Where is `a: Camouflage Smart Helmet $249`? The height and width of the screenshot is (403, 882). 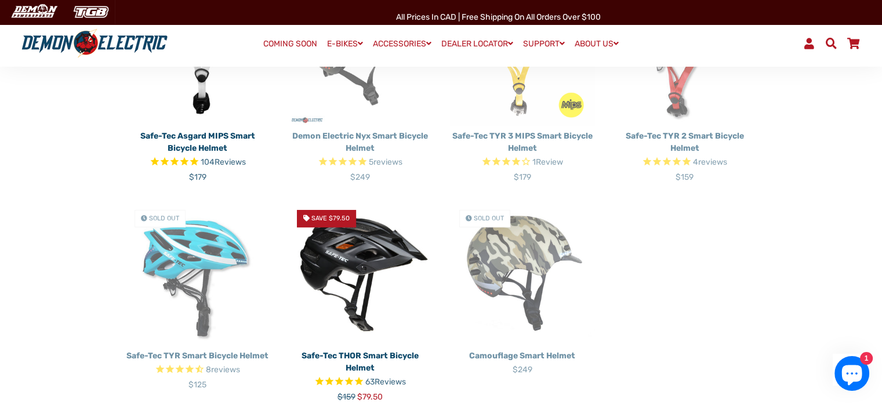
a: Camouflage Smart Helmet $249 is located at coordinates (523, 361).